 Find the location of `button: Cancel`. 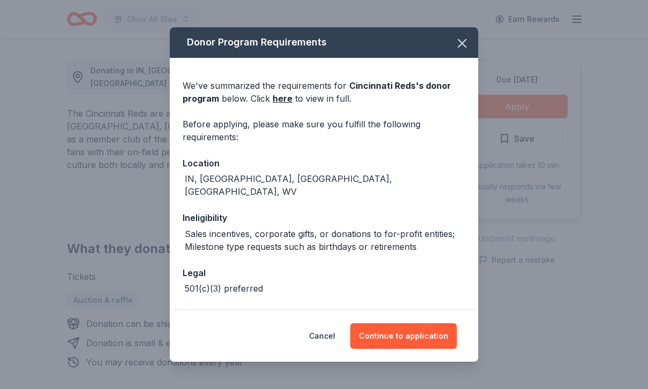

button: Cancel is located at coordinates (322, 336).